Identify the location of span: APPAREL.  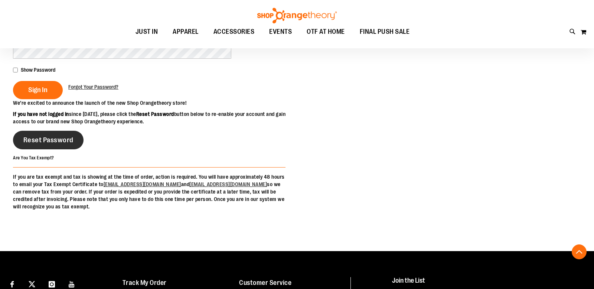
(186, 32).